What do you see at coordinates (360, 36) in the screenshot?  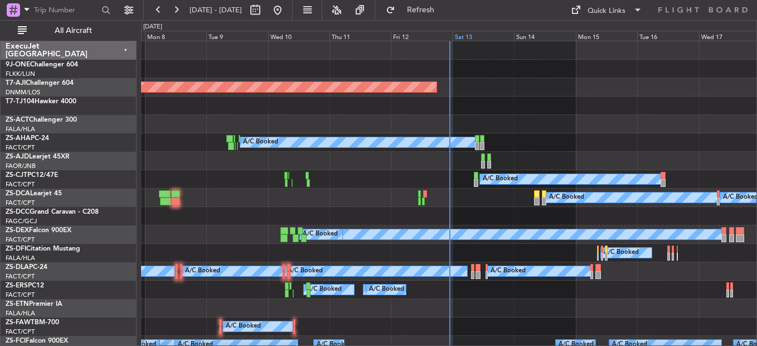 I see `div: Thu 11` at bounding box center [360, 36].